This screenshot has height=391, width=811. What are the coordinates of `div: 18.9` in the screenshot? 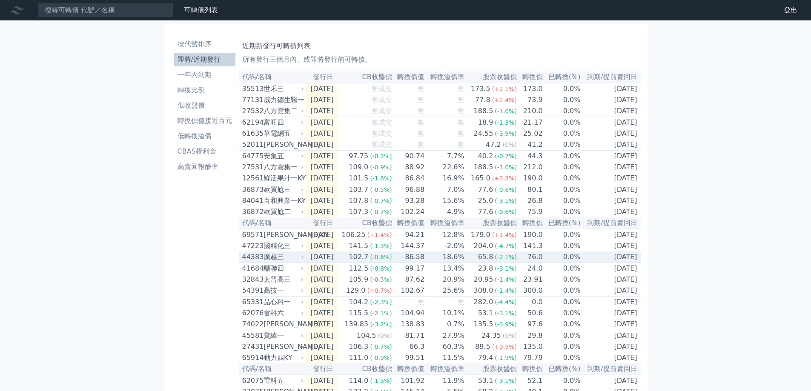 It's located at (486, 123).